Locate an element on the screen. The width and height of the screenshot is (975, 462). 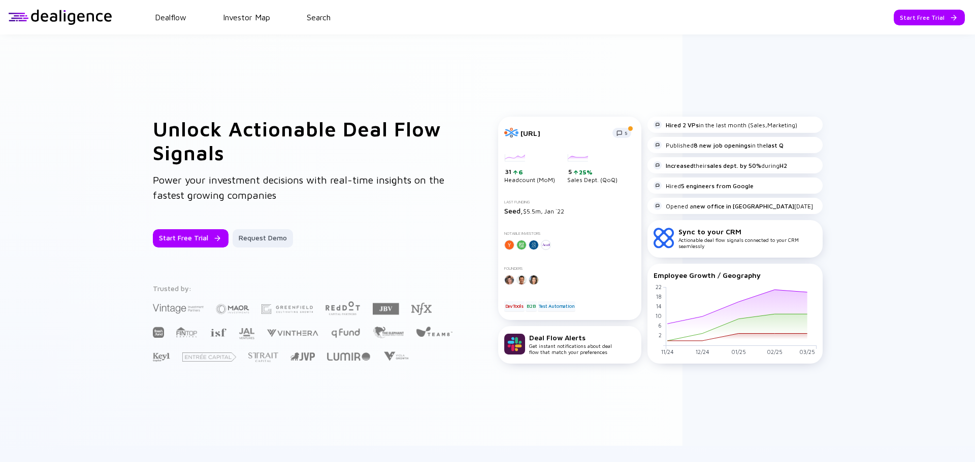
h1: Unlock Actionable Deal Flow Signals is located at coordinates (305, 141).